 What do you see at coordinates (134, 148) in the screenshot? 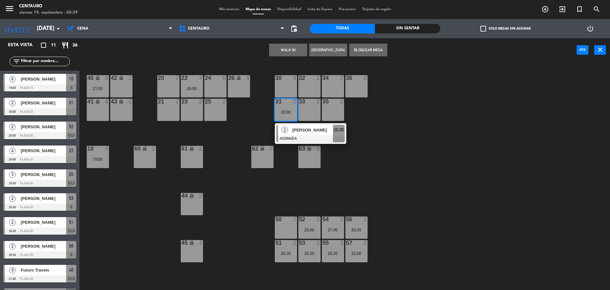
I see `div: 60` at bounding box center [134, 148].